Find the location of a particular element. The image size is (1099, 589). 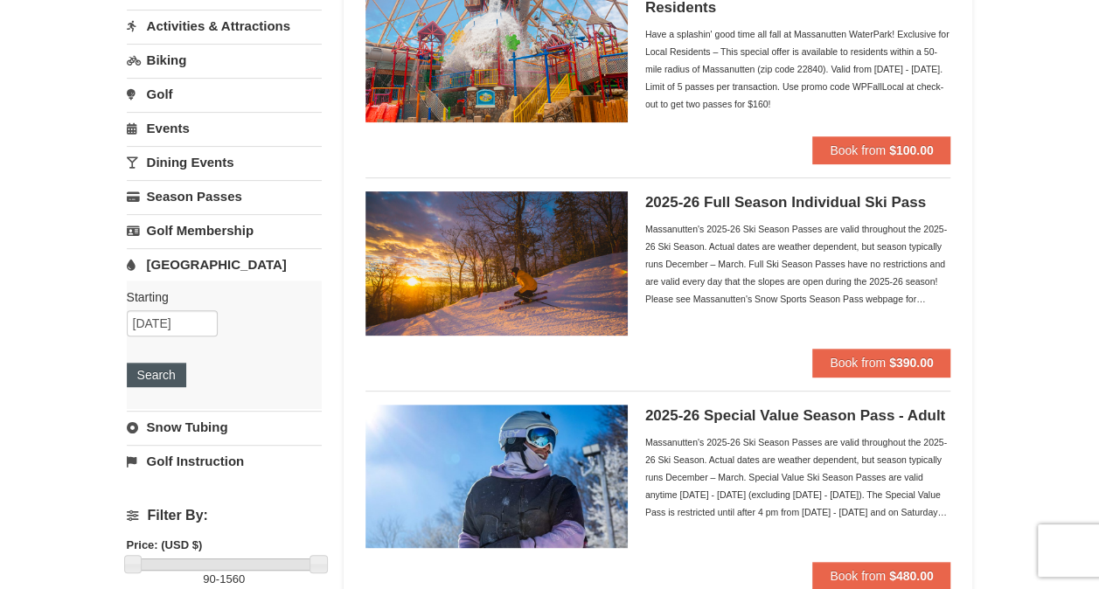

strong: $390.00 is located at coordinates (911, 363).